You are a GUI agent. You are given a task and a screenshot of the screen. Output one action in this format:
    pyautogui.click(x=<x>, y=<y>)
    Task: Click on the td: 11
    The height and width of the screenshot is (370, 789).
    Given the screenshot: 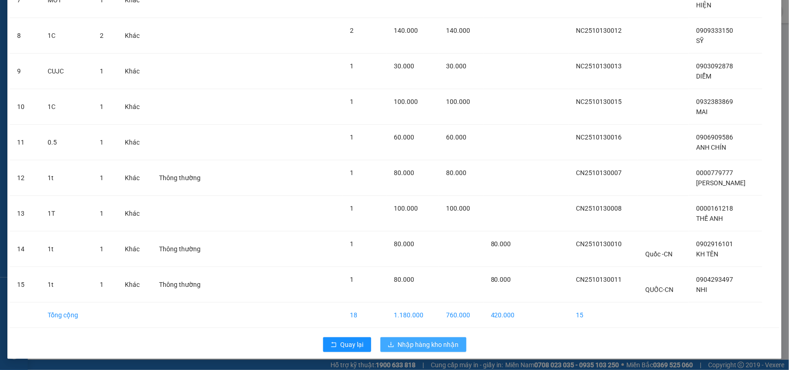 What is the action you would take?
    pyautogui.click(x=25, y=142)
    